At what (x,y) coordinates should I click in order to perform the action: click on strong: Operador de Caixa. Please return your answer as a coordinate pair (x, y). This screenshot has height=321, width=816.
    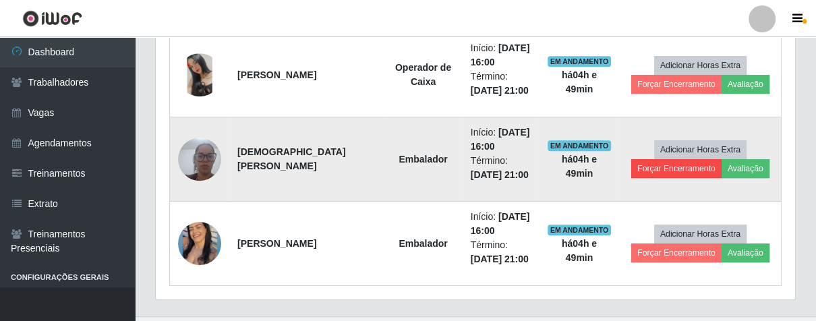
    Looking at the image, I should click on (423, 74).